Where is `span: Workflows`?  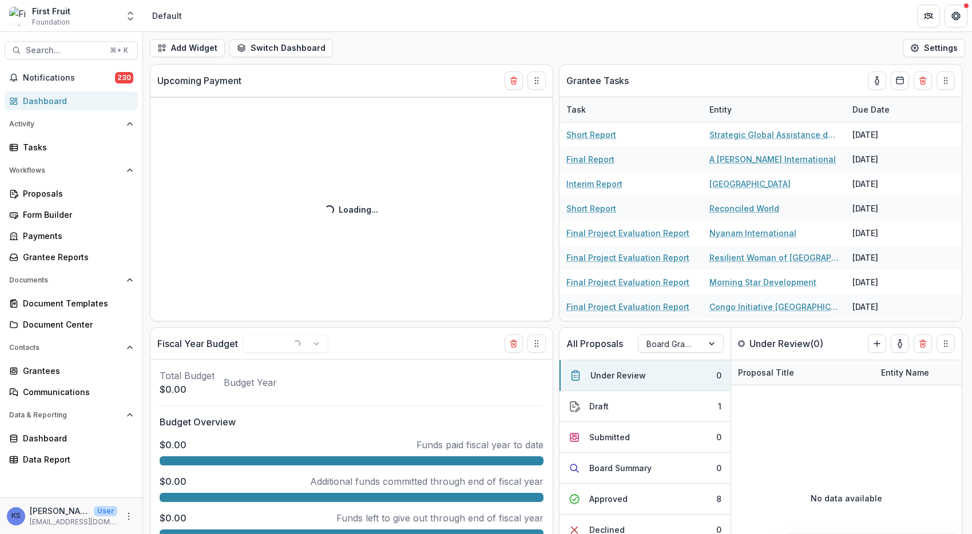 span: Workflows is located at coordinates (65, 171).